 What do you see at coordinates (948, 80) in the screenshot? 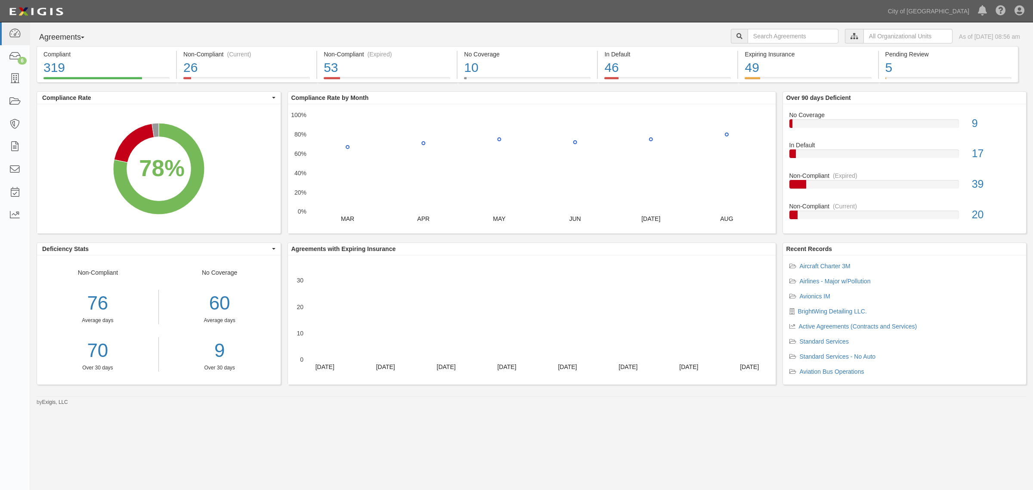
I see `a: Pending Review5` at bounding box center [948, 80].